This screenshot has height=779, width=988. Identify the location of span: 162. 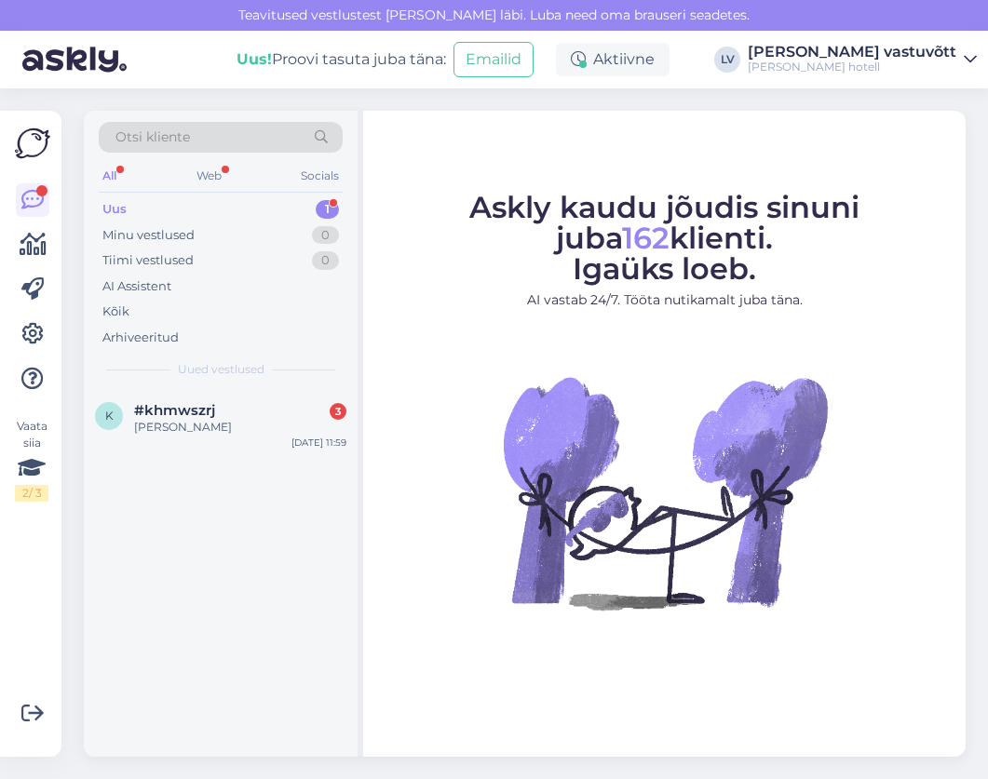
(645, 237).